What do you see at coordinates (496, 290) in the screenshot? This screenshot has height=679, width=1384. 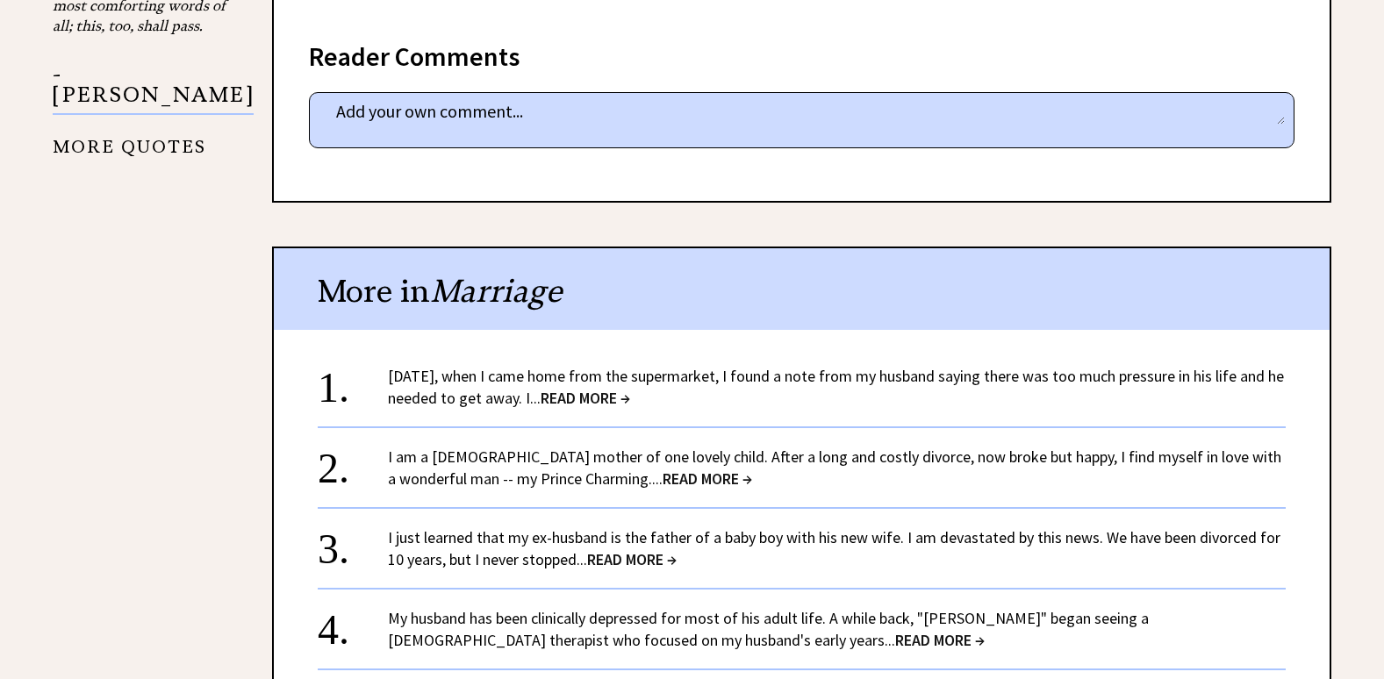 I see `span: Marriage` at bounding box center [496, 290].